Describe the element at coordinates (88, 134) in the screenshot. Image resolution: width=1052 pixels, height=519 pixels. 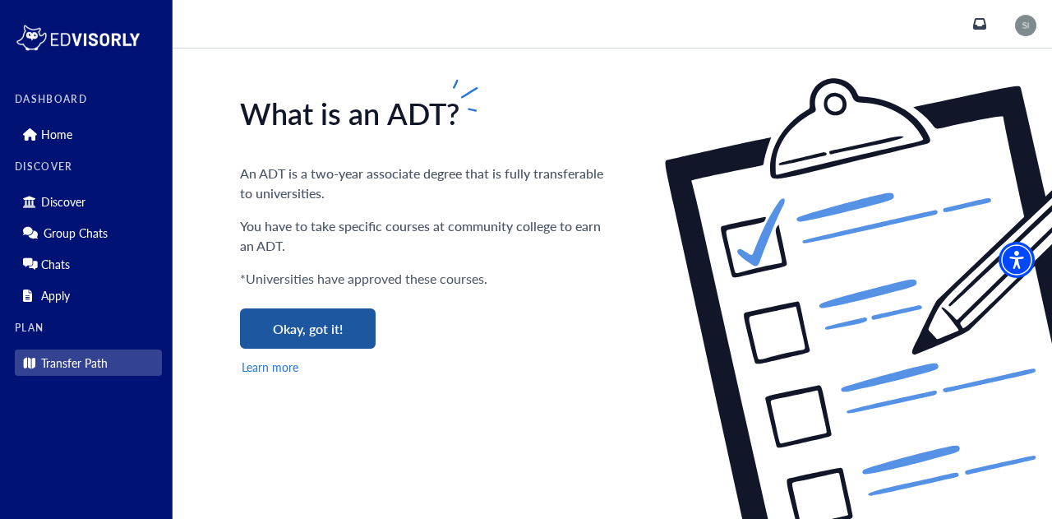
I see `div: Home` at that location.